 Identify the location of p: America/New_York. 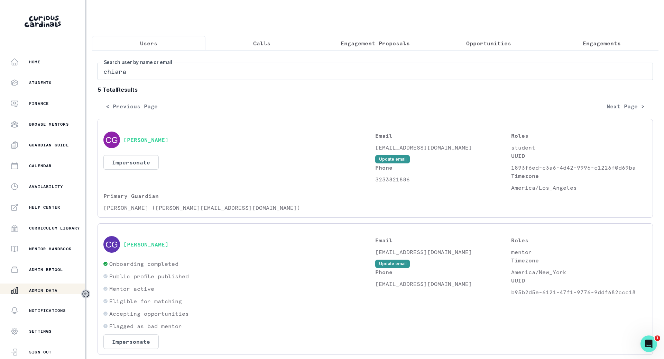
(579, 272).